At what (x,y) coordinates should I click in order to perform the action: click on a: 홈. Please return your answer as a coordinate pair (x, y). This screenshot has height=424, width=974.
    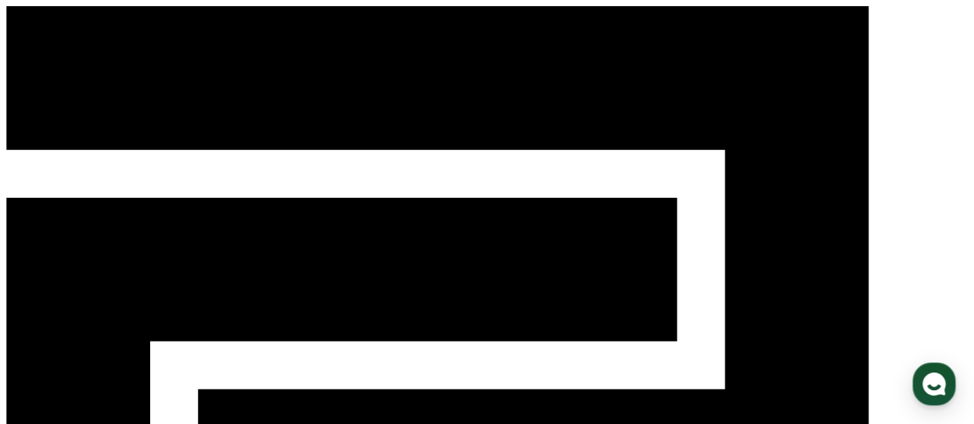
    Looking at the image, I should click on (53, 316).